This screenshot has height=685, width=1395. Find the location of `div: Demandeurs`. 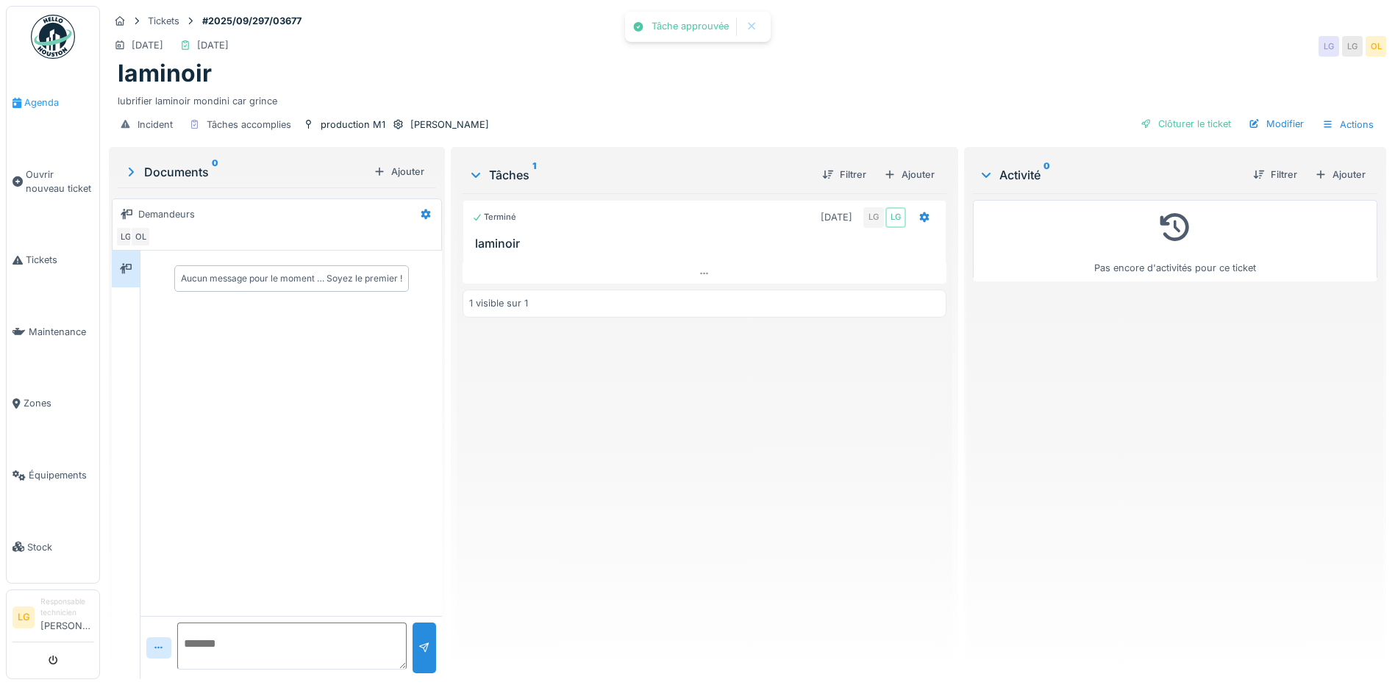

div: Demandeurs is located at coordinates (166, 214).